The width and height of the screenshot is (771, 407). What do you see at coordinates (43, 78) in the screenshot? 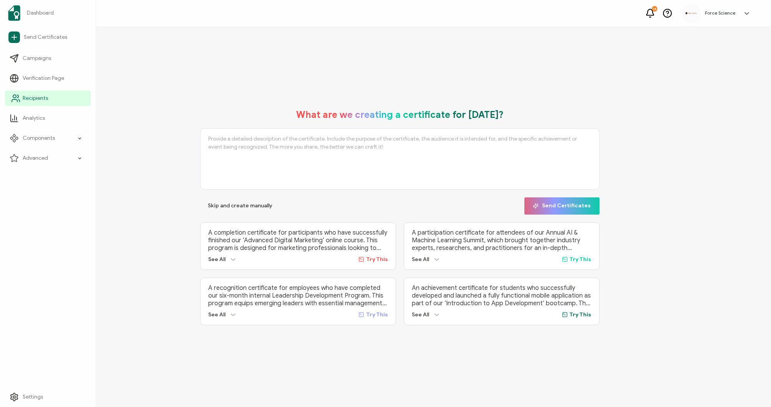
I see `span: Verification Page` at bounding box center [43, 78].